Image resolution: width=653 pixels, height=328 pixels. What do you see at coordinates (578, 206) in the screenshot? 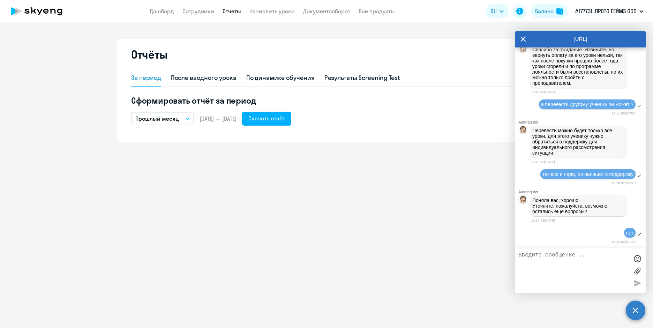
I see `p: Поняла вас, хорошо. Уточните, пожалуйста, возможно, остались ещё вопросы?` at bounding box center [578, 206].